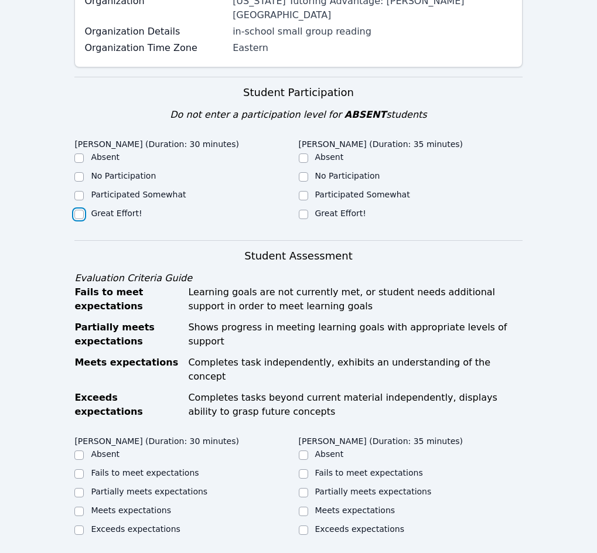 The height and width of the screenshot is (553, 597). Describe the element at coordinates (128, 405) in the screenshot. I see `div: Exceeds expectations` at that location.